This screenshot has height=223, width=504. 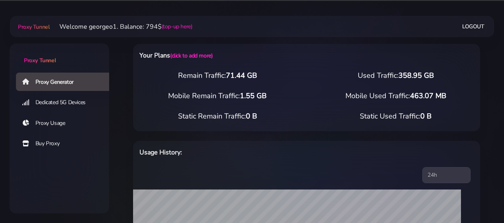 I want to click on a: Logout, so click(x=474, y=26).